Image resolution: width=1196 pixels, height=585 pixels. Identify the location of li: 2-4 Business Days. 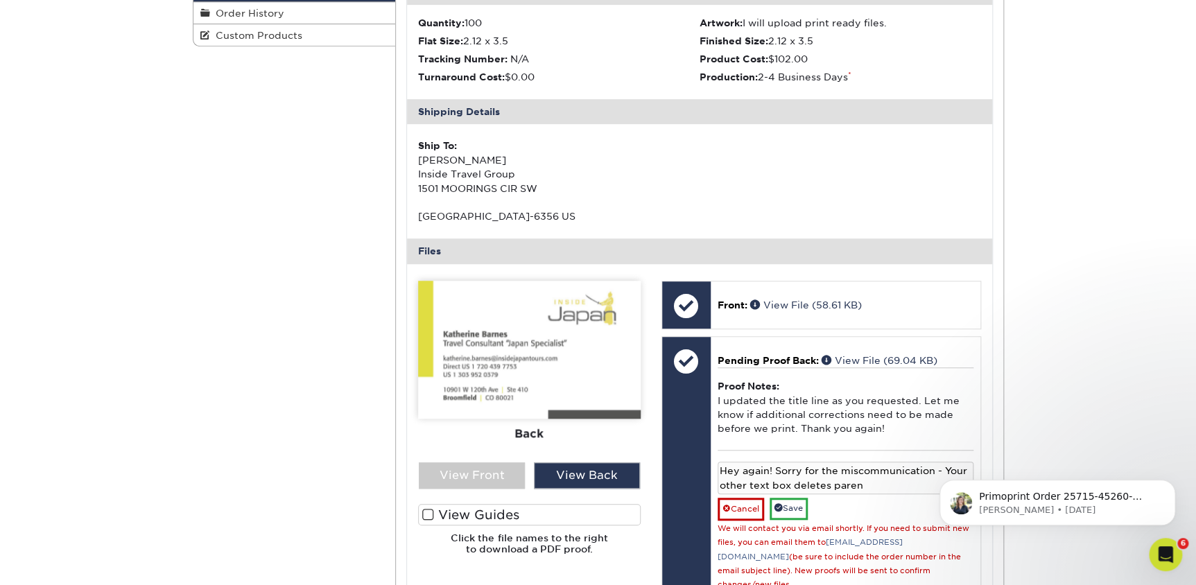
(840, 77).